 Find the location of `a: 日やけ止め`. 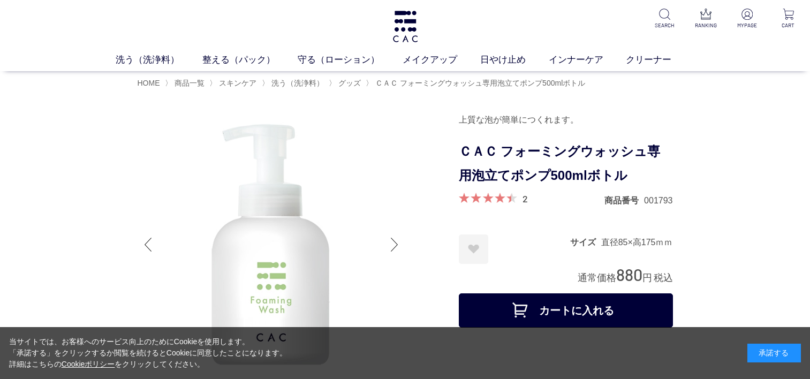

a: 日やけ止め is located at coordinates (515, 60).